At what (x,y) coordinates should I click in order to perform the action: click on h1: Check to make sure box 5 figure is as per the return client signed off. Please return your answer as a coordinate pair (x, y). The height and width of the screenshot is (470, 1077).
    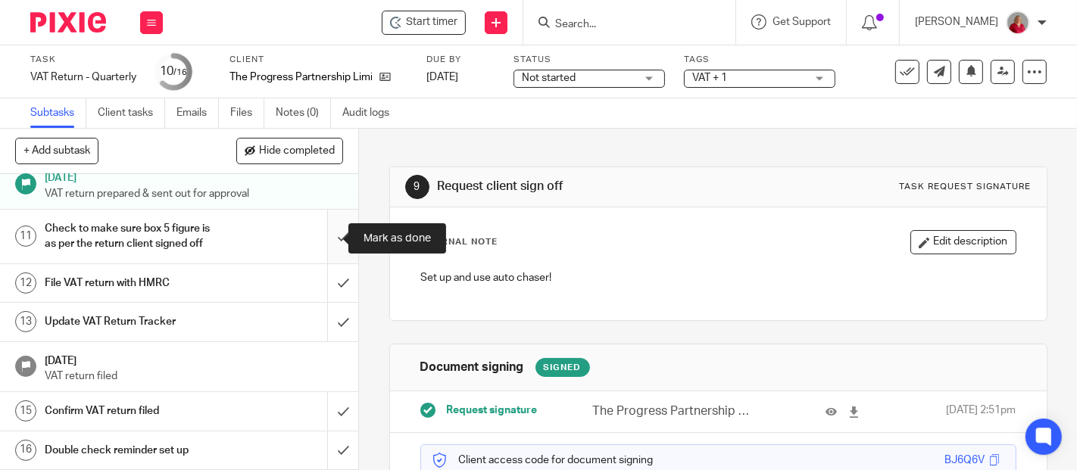
    Looking at the image, I should click on (134, 236).